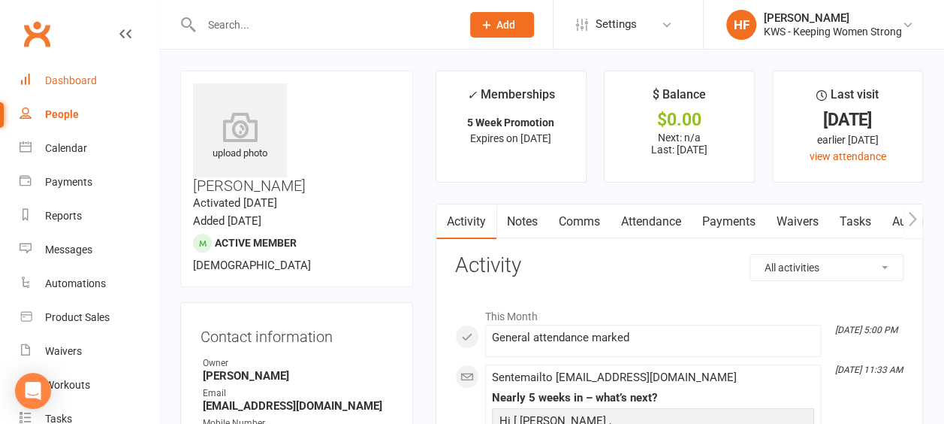 This screenshot has height=424, width=944. I want to click on a: Dashboard, so click(89, 80).